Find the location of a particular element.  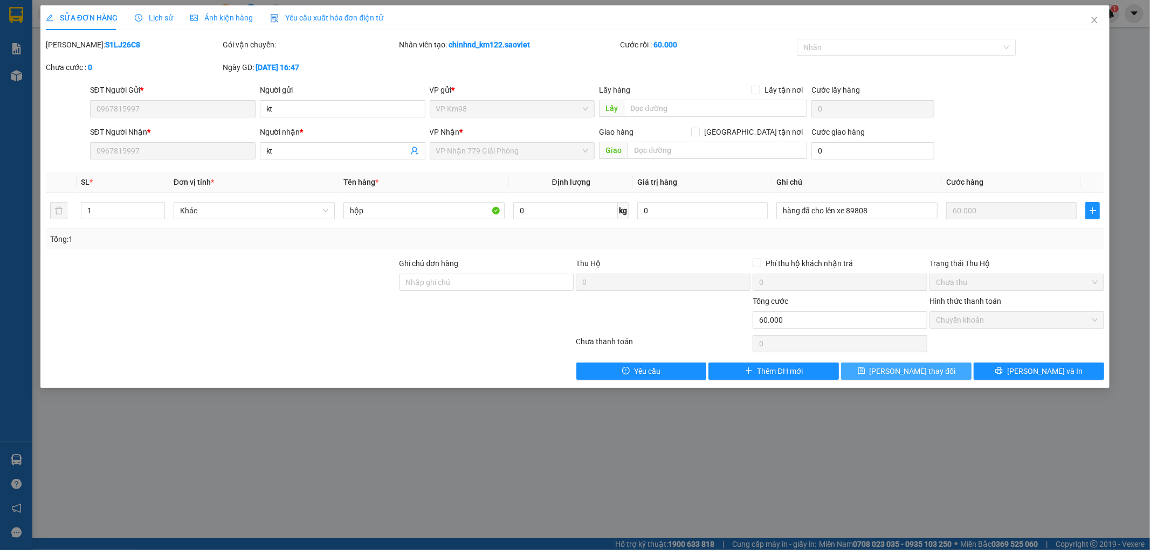

span: Lịch sử is located at coordinates (154, 18).